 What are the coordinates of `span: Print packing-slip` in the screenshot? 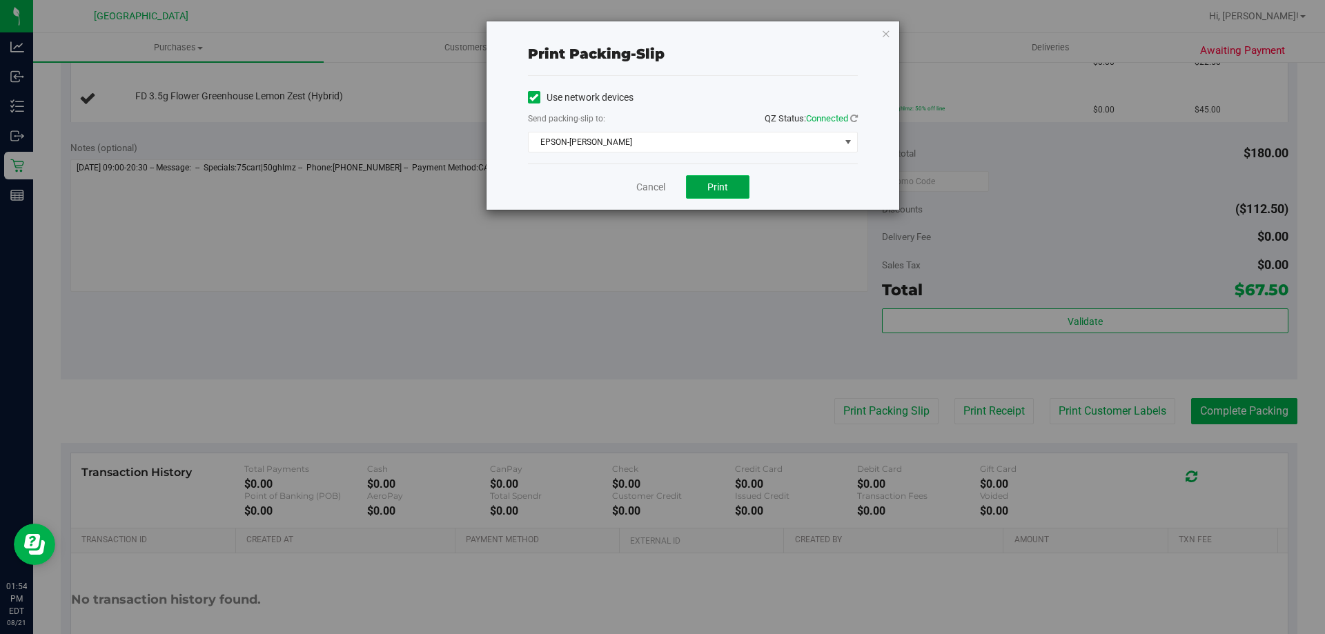 It's located at (596, 54).